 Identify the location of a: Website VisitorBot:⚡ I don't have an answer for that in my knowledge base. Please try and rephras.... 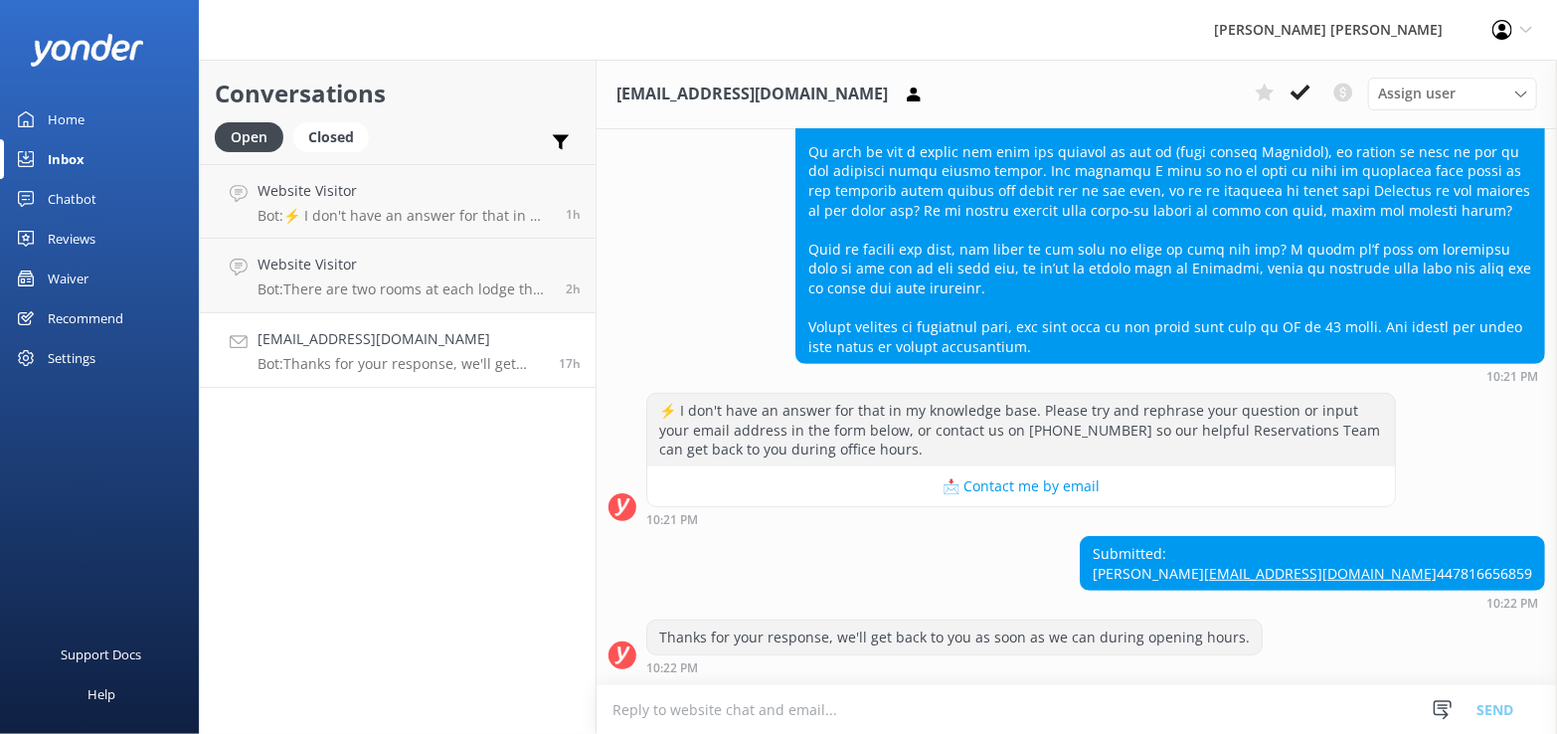
(398, 201).